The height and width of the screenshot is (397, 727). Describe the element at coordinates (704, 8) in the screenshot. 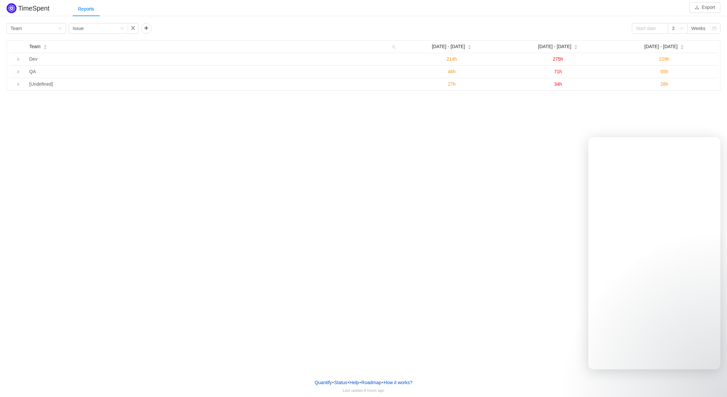

I see `button: icon: downloadExport` at that location.